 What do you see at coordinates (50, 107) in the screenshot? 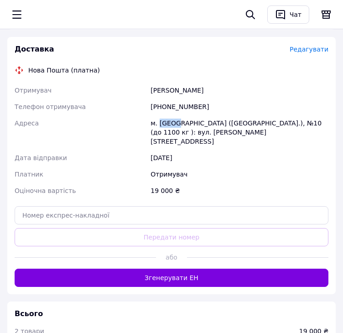
I see `span: Телефон отримувача` at bounding box center [50, 107].